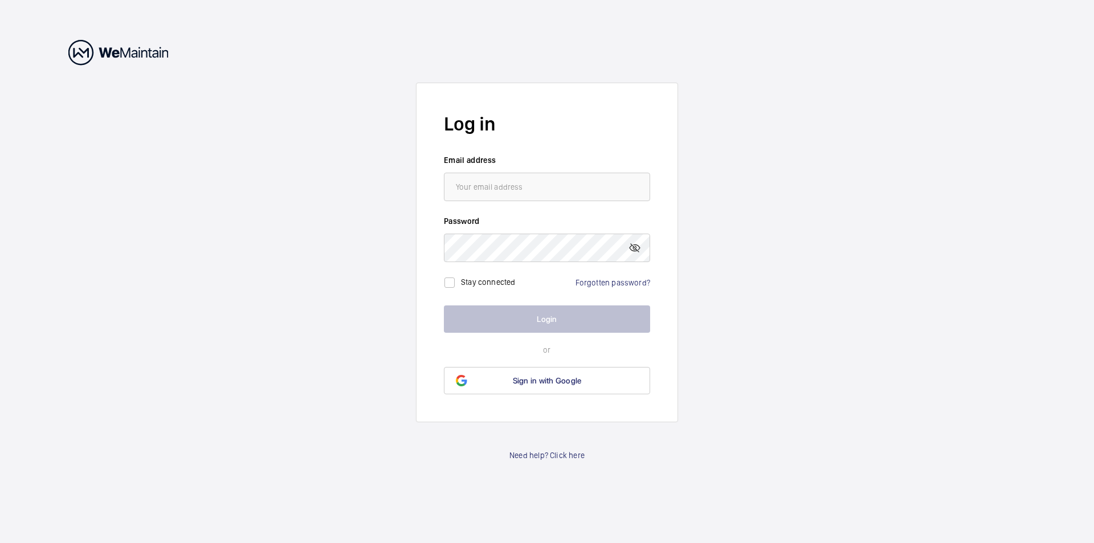 This screenshot has width=1094, height=543. Describe the element at coordinates (547, 221) in the screenshot. I see `label: Password` at that location.